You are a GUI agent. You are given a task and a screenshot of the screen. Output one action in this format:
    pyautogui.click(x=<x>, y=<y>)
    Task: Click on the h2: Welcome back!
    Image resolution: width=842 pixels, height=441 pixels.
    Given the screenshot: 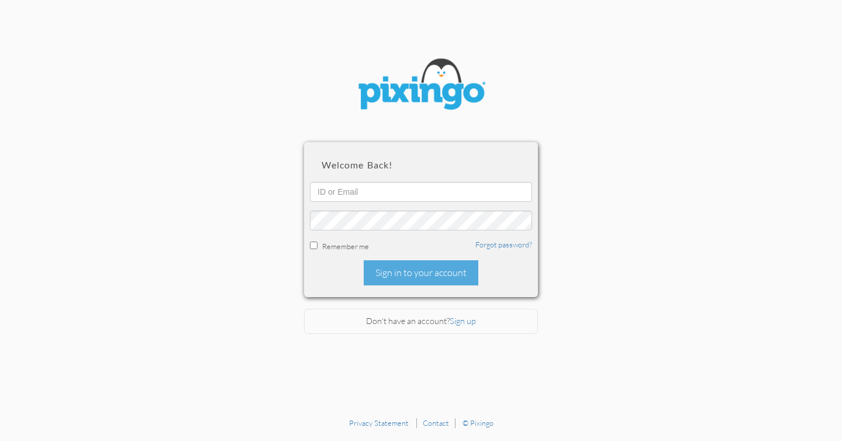 What is the action you would take?
    pyautogui.click(x=421, y=165)
    